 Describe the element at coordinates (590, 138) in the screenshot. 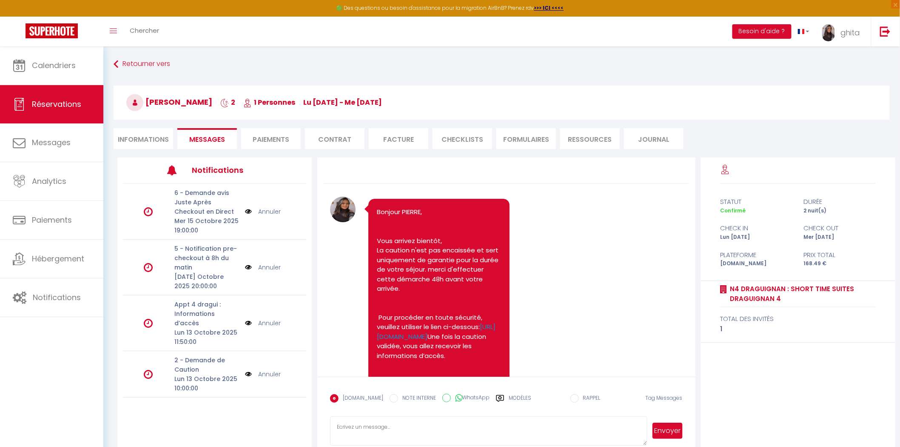

I see `li: Ressources` at that location.